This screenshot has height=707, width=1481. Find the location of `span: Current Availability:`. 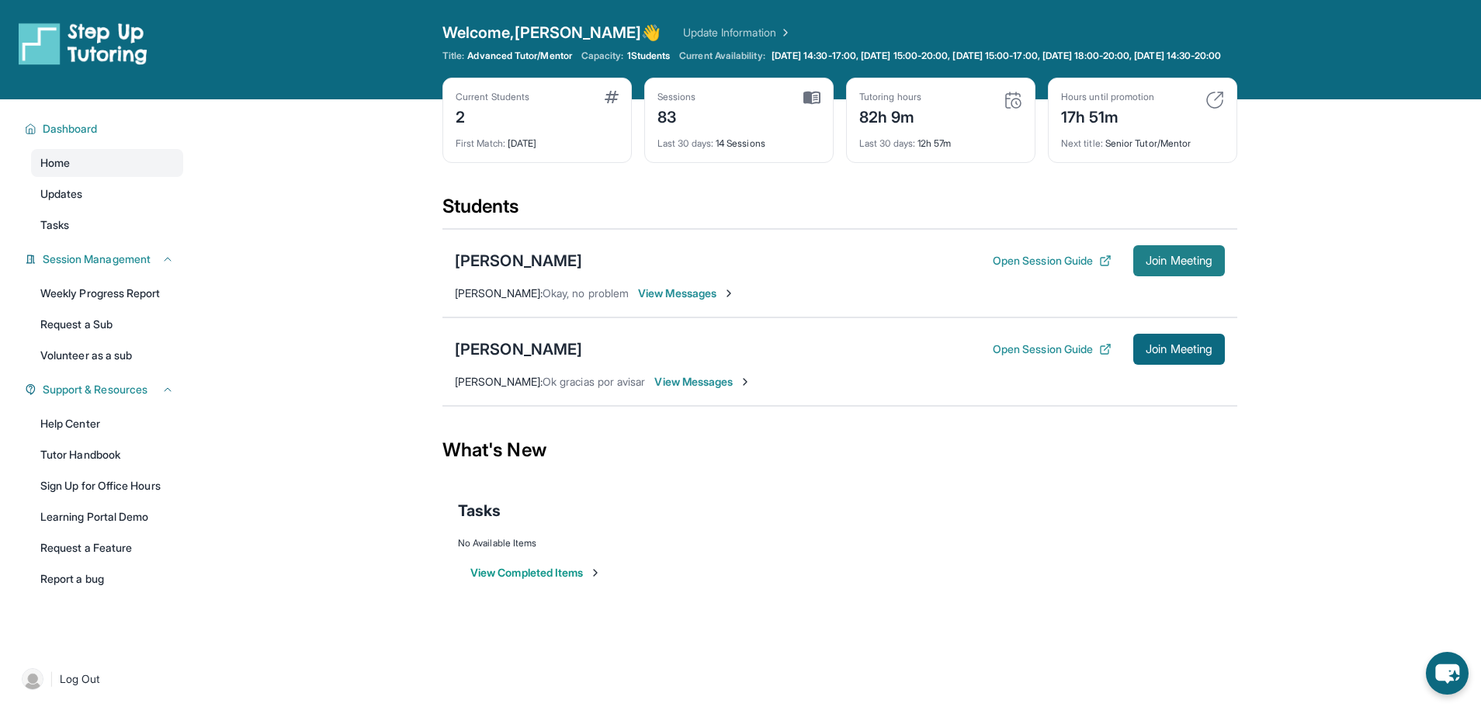

span: Current Availability: is located at coordinates (722, 56).